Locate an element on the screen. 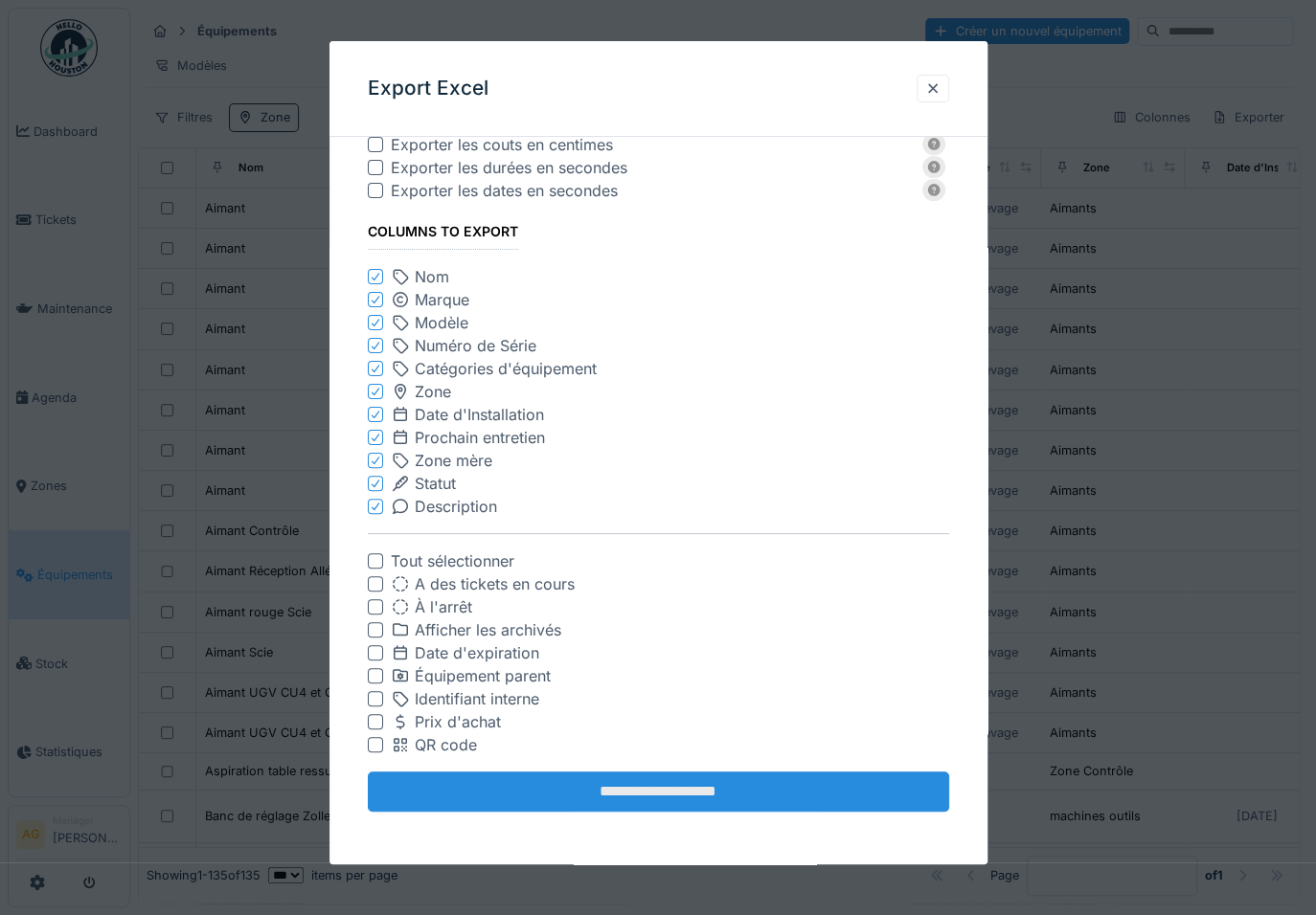 This screenshot has height=915, width=1316. div: Marque is located at coordinates (429, 300).